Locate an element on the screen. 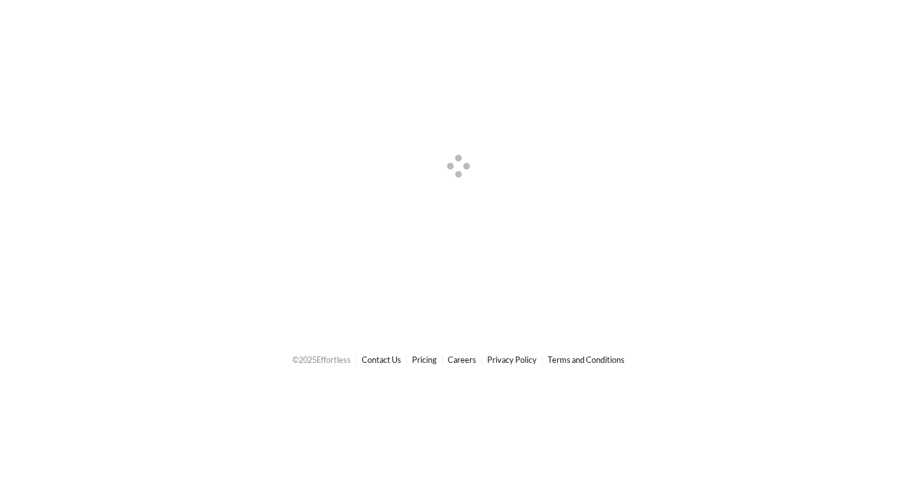 This screenshot has height=480, width=917. a: Contact Us is located at coordinates (382, 360).